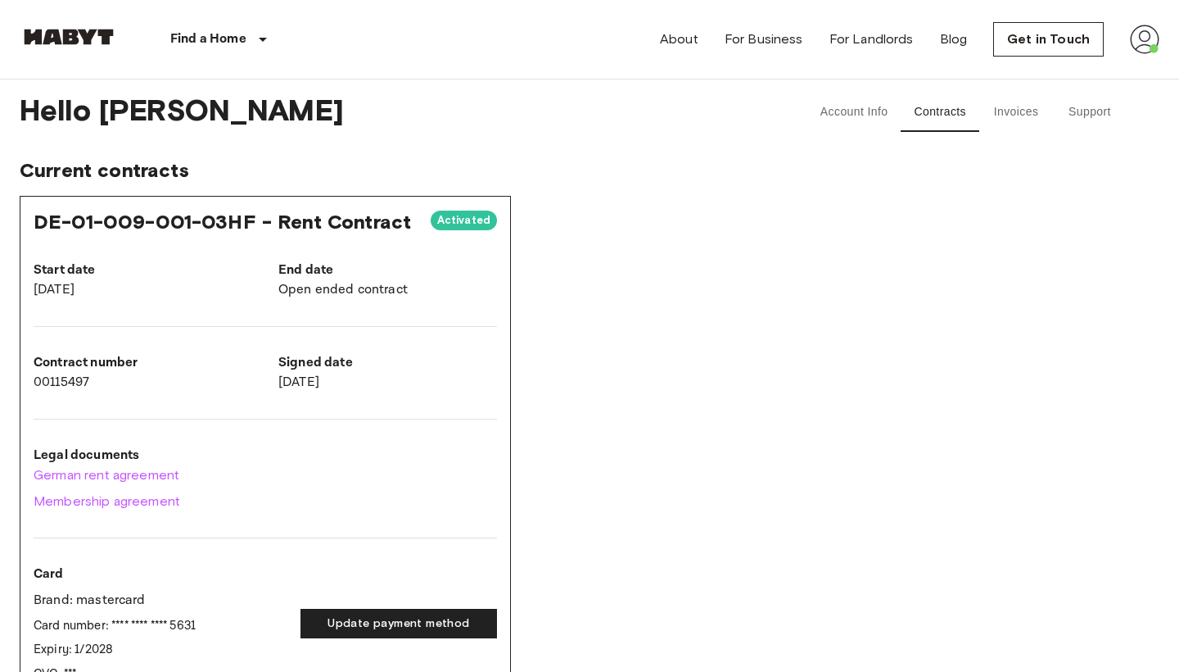 The image size is (1179, 672). What do you see at coordinates (265, 455) in the screenshot?
I see `p: Legal documents` at bounding box center [265, 455].